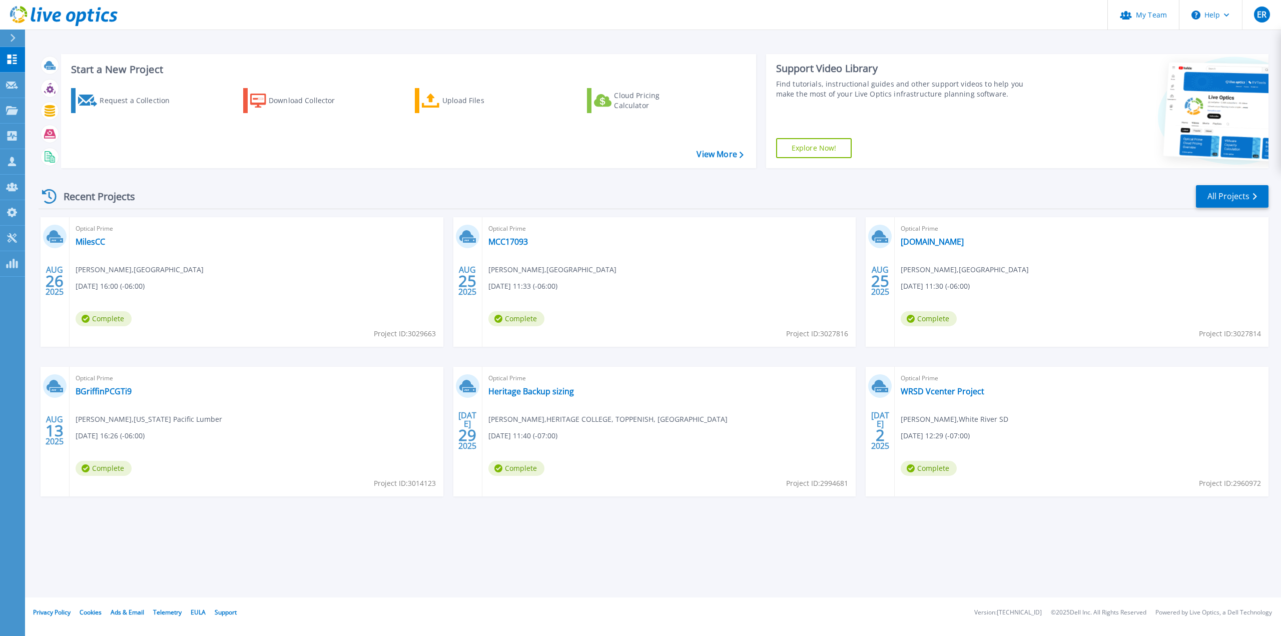 The image size is (1281, 636). Describe the element at coordinates (127, 101) in the screenshot. I see `a: Request a Collection` at that location.